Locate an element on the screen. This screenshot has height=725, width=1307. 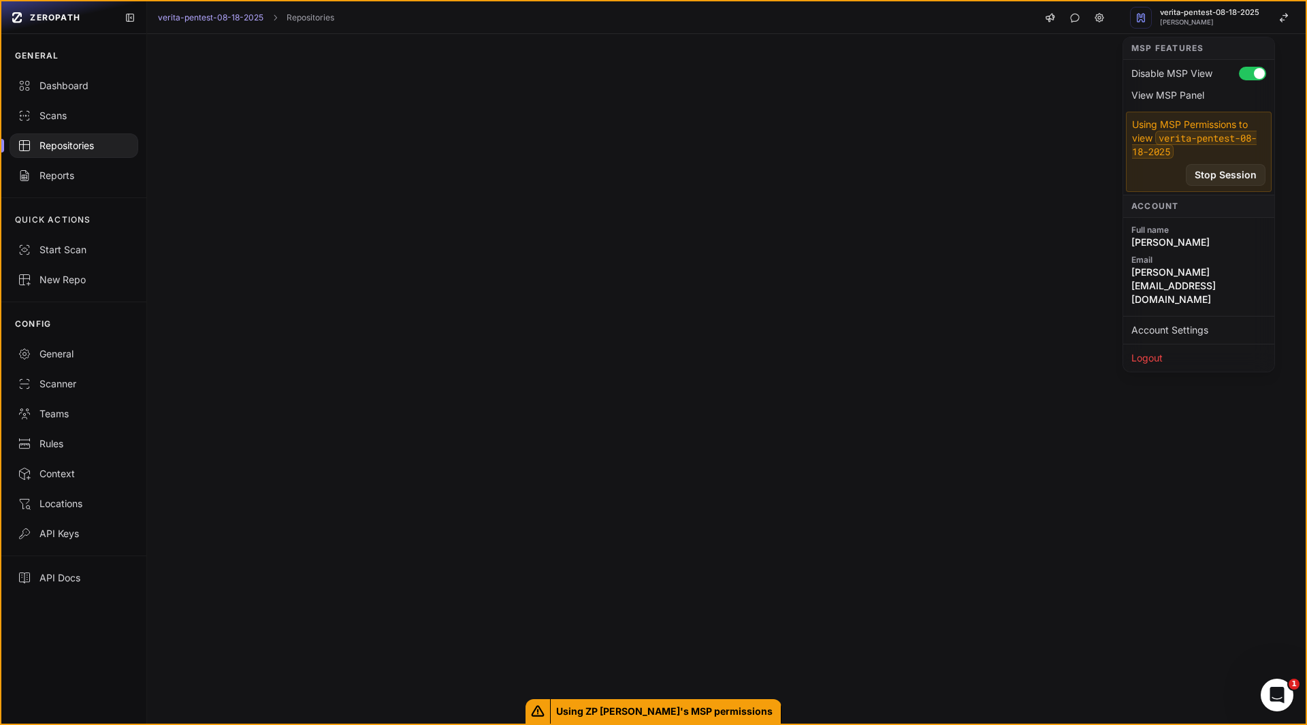
a: Reports is located at coordinates (73, 176).